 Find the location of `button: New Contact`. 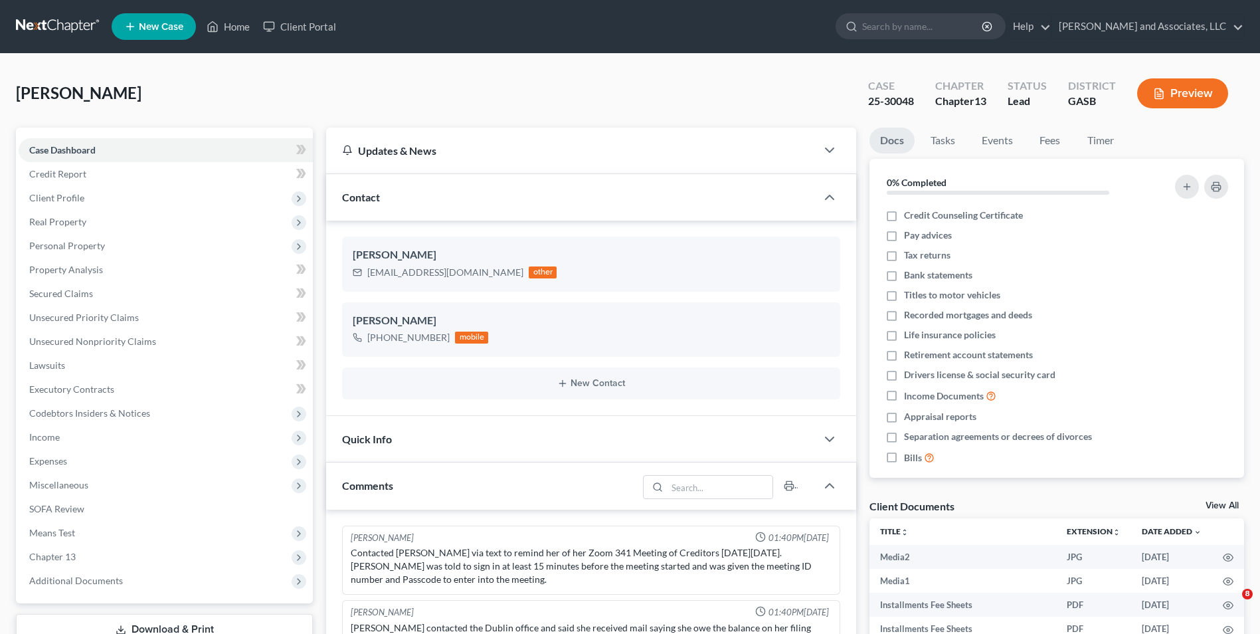

button: New Contact is located at coordinates (591, 383).